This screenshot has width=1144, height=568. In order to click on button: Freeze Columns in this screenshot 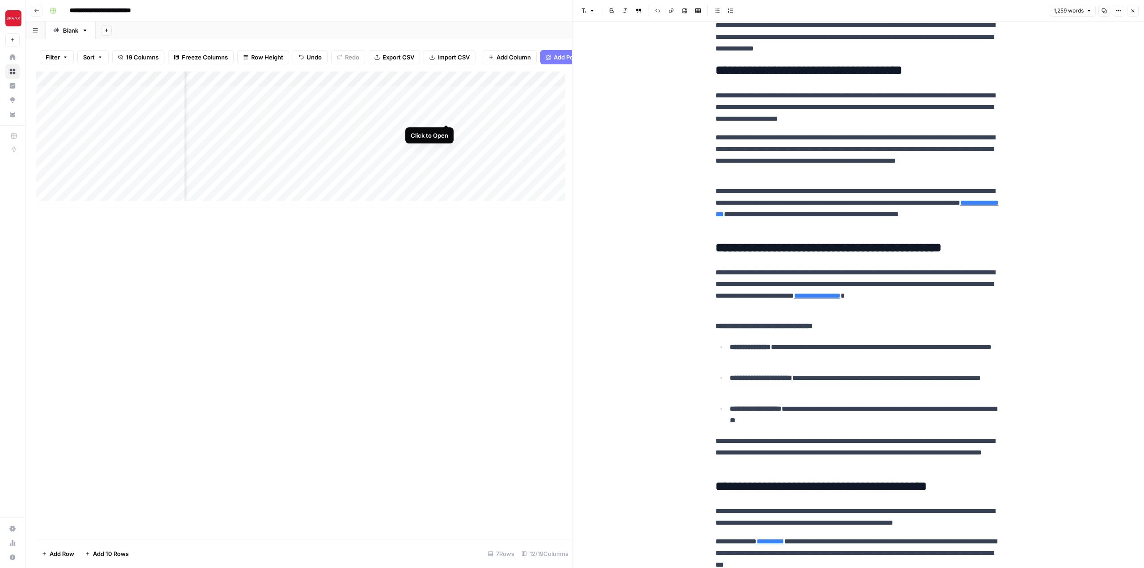, I will do `click(201, 57)`.